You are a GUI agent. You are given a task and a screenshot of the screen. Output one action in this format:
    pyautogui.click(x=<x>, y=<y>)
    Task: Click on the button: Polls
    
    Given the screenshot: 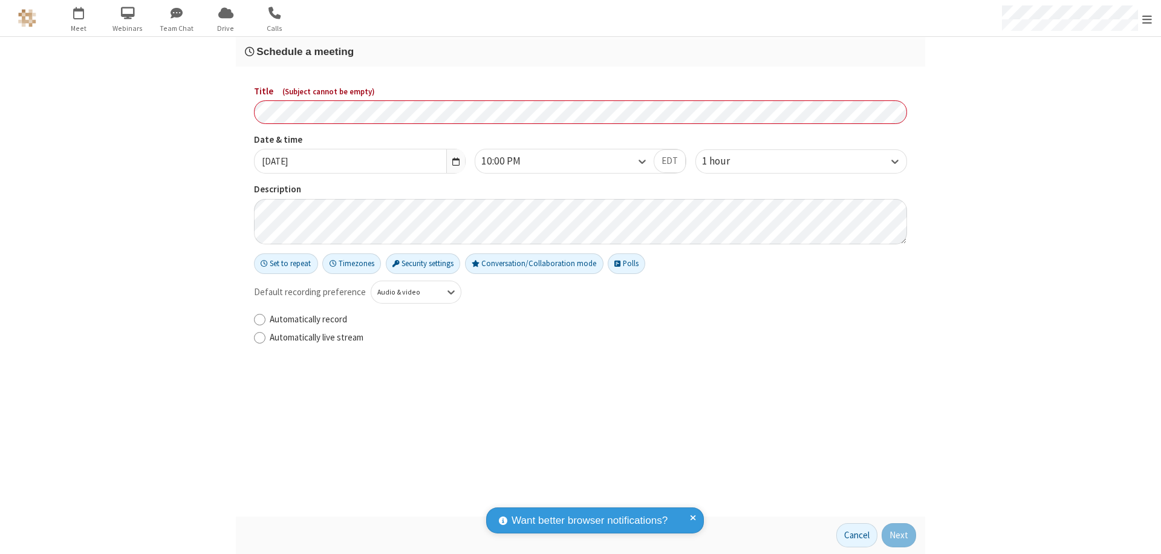 What is the action you would take?
    pyautogui.click(x=626, y=264)
    